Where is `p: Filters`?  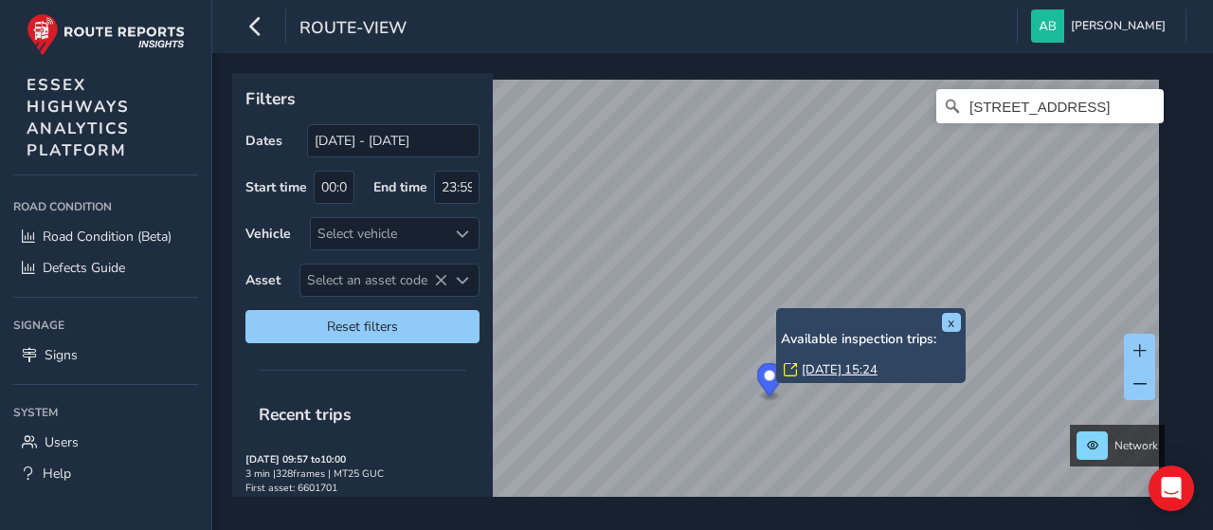 p: Filters is located at coordinates (362, 99).